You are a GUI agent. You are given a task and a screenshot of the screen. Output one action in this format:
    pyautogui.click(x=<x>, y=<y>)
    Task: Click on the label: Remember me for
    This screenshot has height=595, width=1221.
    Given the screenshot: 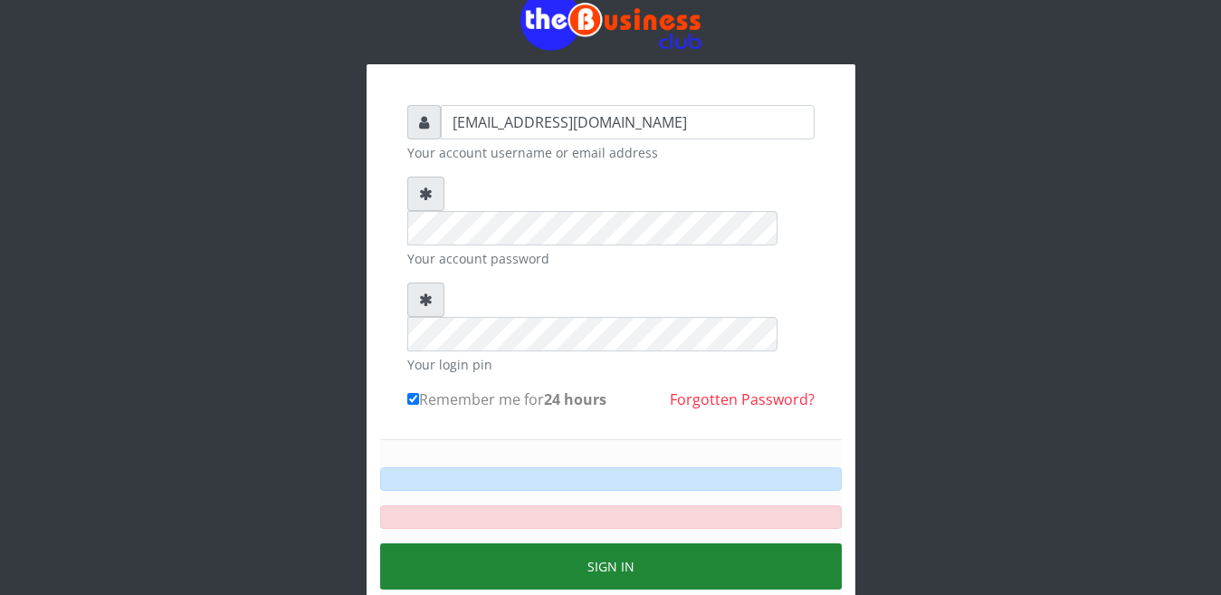 What is the action you would take?
    pyautogui.click(x=507, y=399)
    